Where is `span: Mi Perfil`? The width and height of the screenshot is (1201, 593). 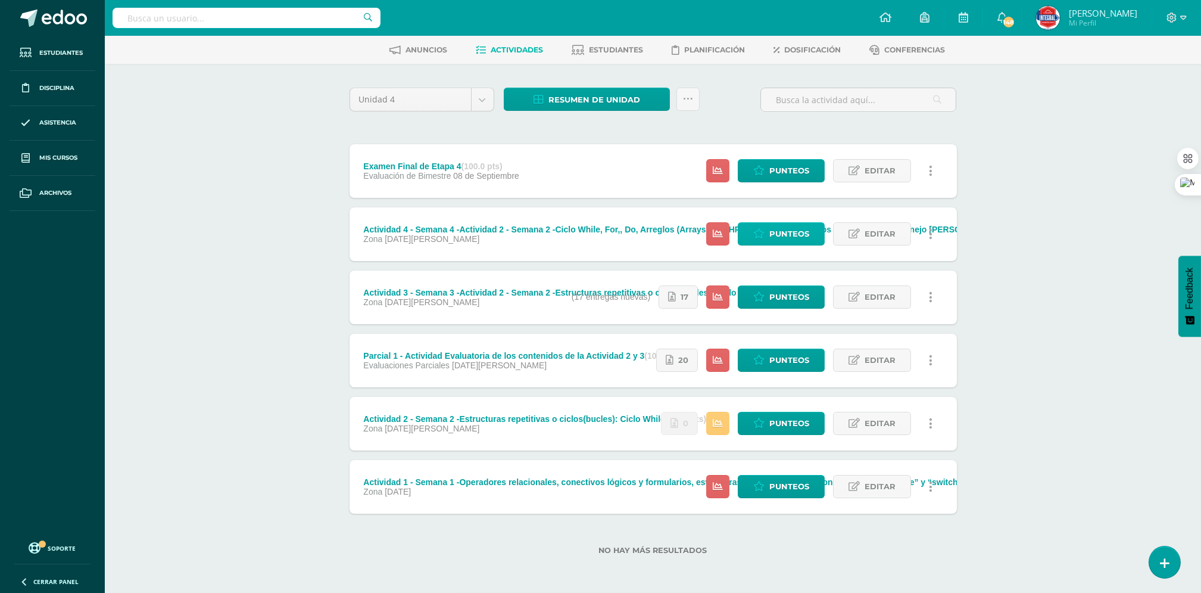 span: Mi Perfil is located at coordinates (1103, 23).